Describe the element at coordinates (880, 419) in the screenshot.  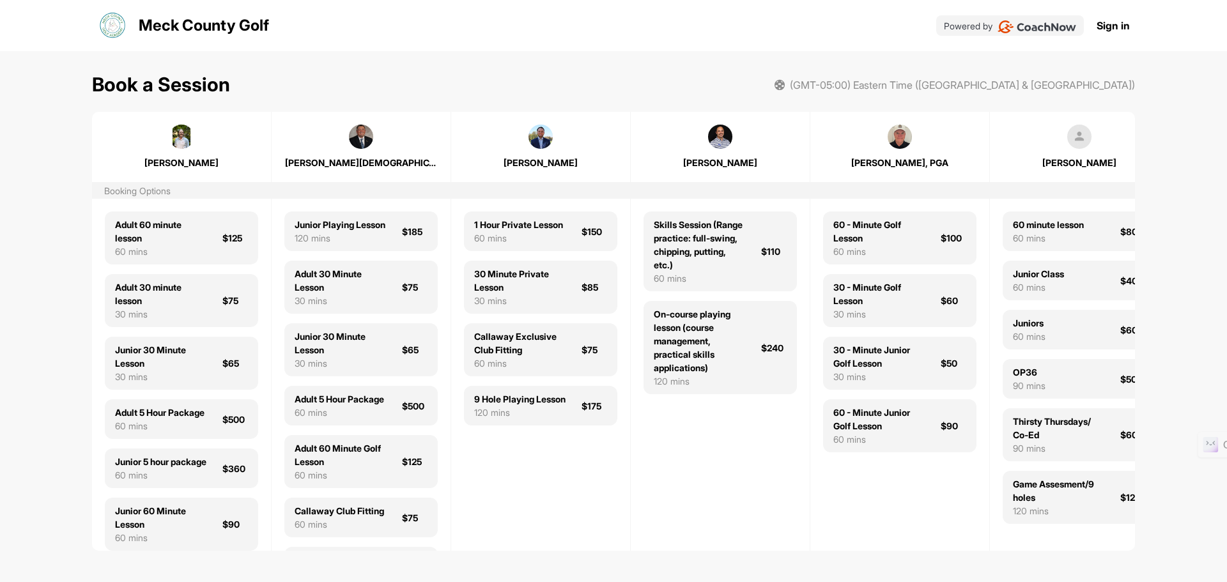
I see `div: 60 - Minute Junior Golf Lesson` at that location.